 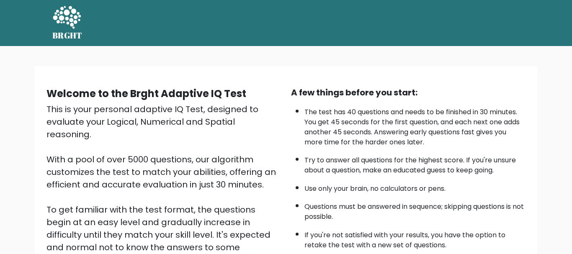 I want to click on li: If you're not satisfied with your results, you have the option to retake the test with a new set ..., so click(x=415, y=238).